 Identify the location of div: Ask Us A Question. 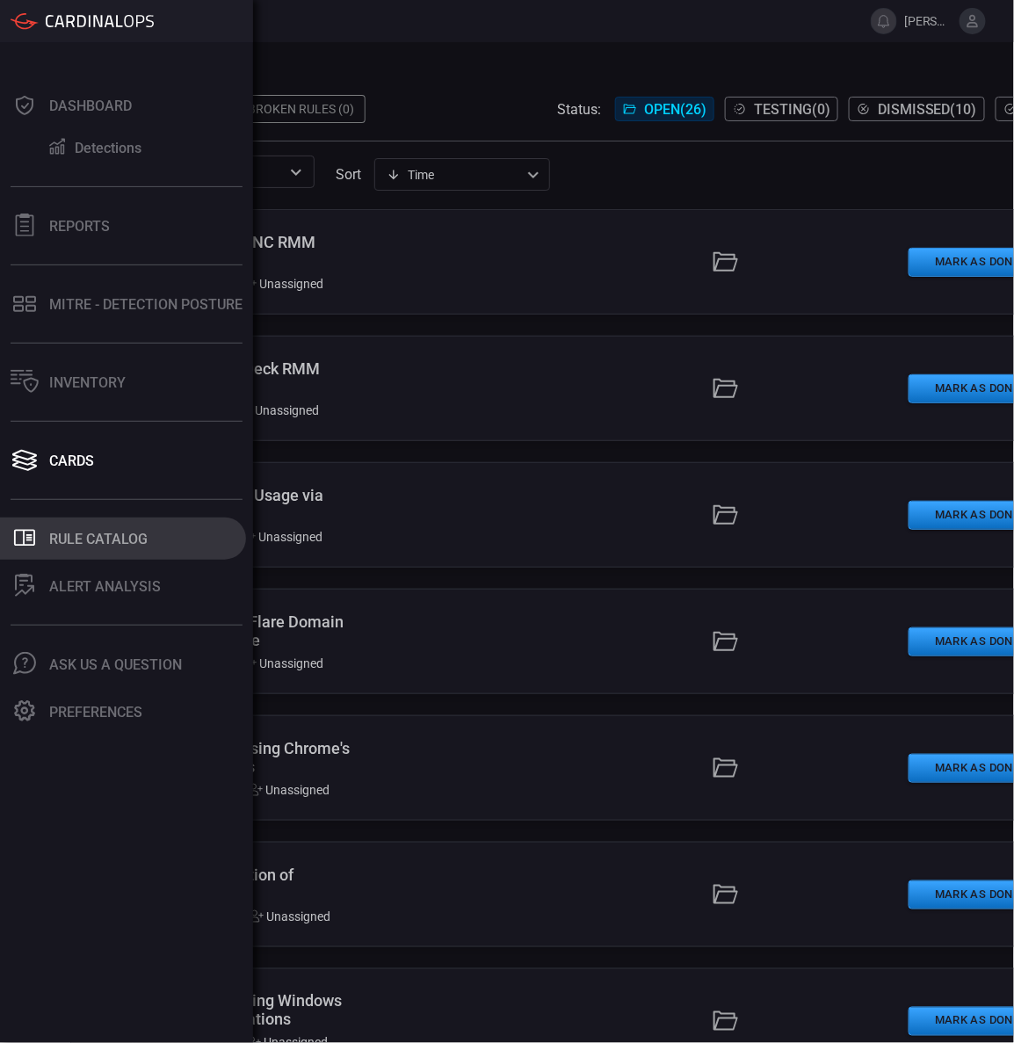
(115, 664).